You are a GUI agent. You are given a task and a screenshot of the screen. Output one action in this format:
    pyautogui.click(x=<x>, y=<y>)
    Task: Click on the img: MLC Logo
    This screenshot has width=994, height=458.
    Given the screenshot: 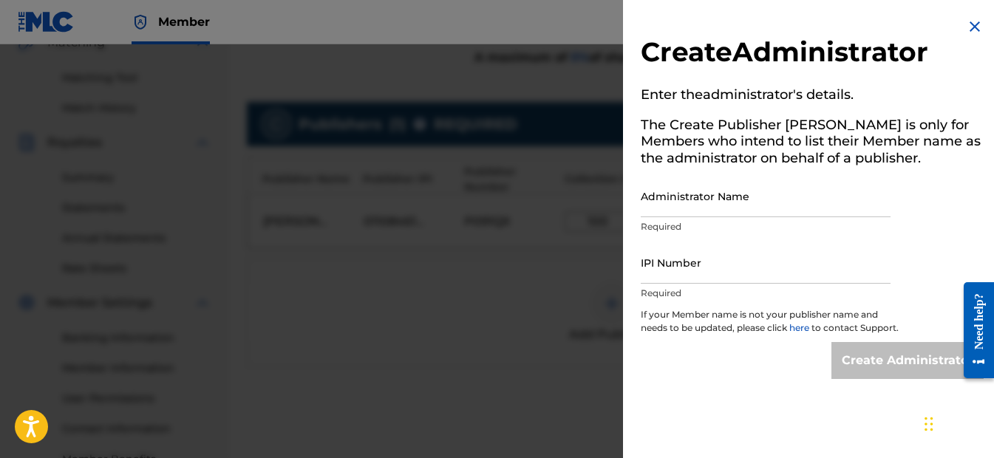 What is the action you would take?
    pyautogui.click(x=46, y=21)
    